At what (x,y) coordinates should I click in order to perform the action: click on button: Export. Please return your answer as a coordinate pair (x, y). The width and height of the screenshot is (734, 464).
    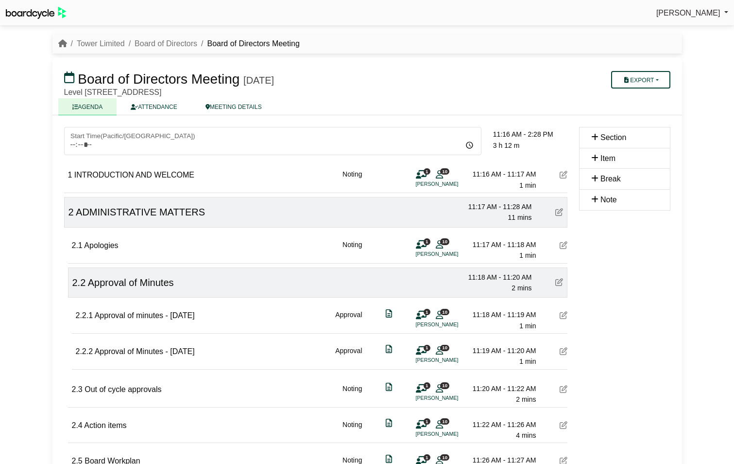
    Looking at the image, I should click on (641, 80).